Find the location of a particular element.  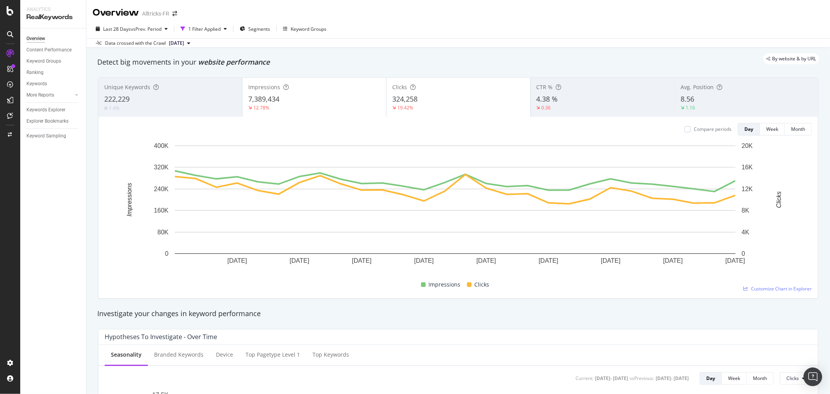

div: arrow-right-arrow-left is located at coordinates (175, 14).